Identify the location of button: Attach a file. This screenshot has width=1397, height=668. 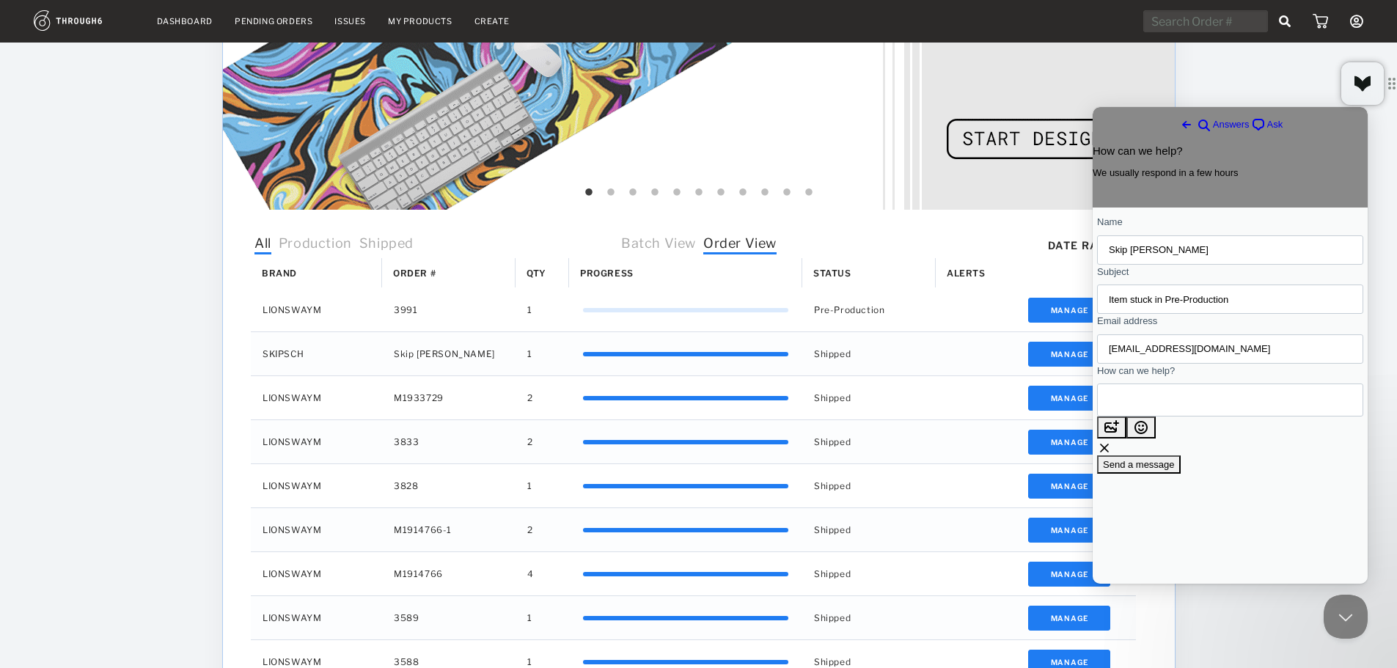
(19, 320).